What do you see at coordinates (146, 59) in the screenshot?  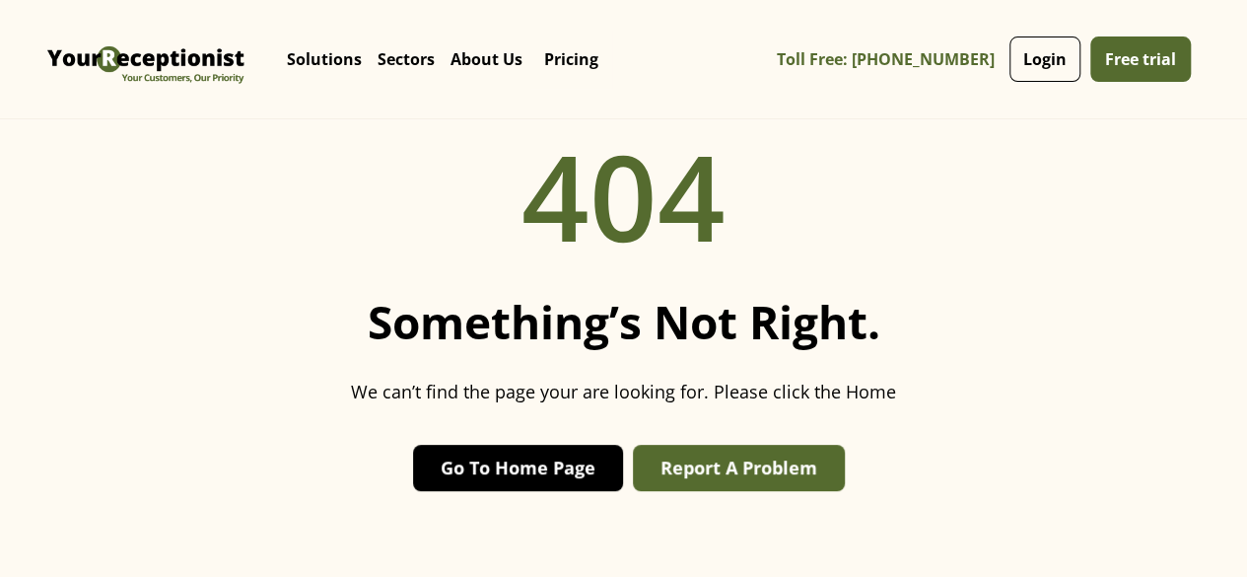 I see `img: Virtual Receptionist - Answering Service - Call and Live Chat Receptionist - Virtual Receptionist...` at bounding box center [146, 59].